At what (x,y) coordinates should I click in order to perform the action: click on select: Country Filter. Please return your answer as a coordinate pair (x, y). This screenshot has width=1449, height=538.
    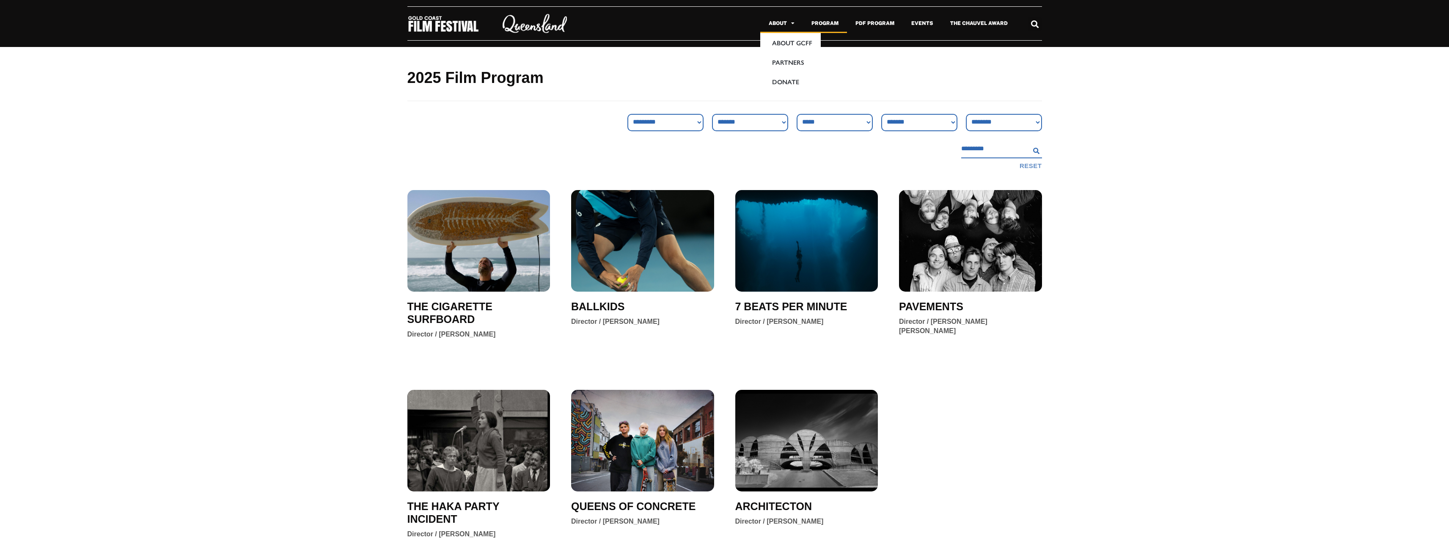
    Looking at the image, I should click on (919, 122).